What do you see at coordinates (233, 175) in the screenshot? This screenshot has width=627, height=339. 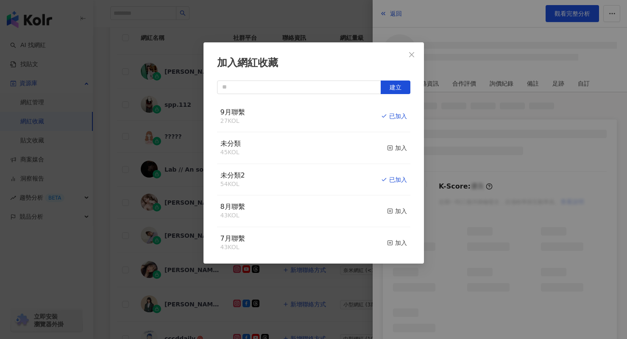 I see `span: 未分類2` at bounding box center [233, 175].